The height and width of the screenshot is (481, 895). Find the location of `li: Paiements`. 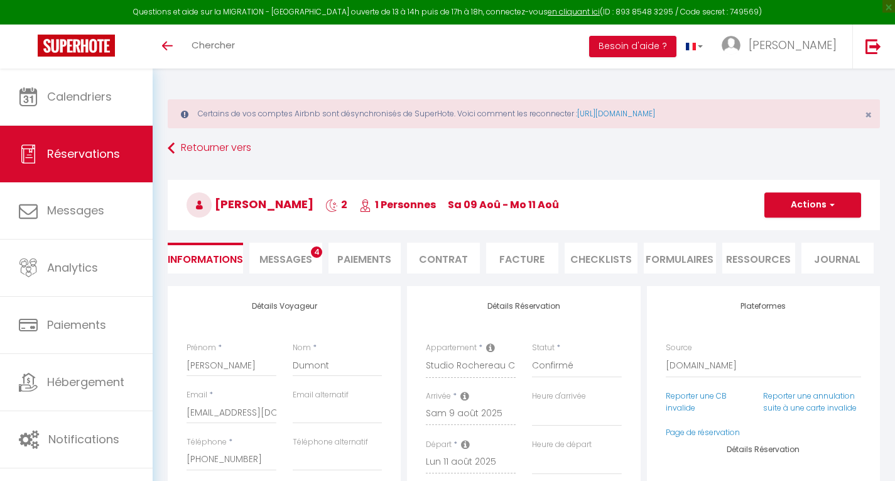

li: Paiements is located at coordinates (365, 258).